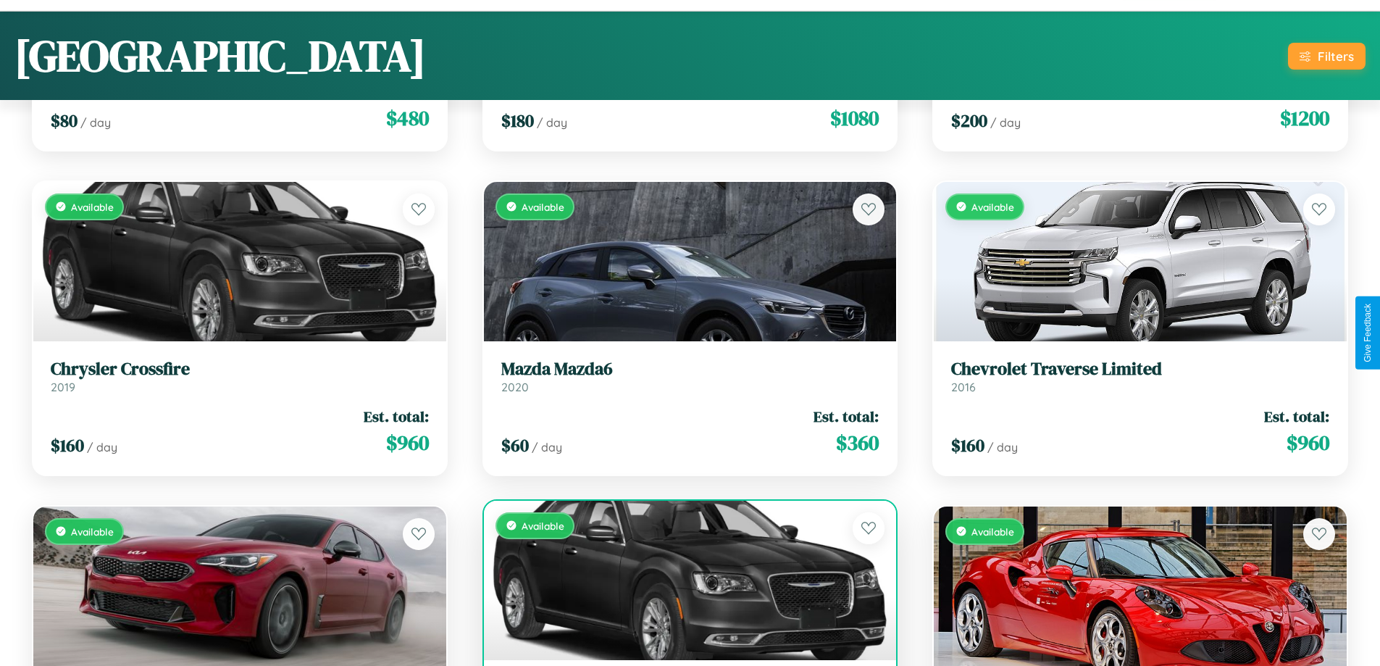 This screenshot has height=666, width=1380. What do you see at coordinates (1140, 376) in the screenshot?
I see `a: Chevrolet Traverse Limited2016` at bounding box center [1140, 376].